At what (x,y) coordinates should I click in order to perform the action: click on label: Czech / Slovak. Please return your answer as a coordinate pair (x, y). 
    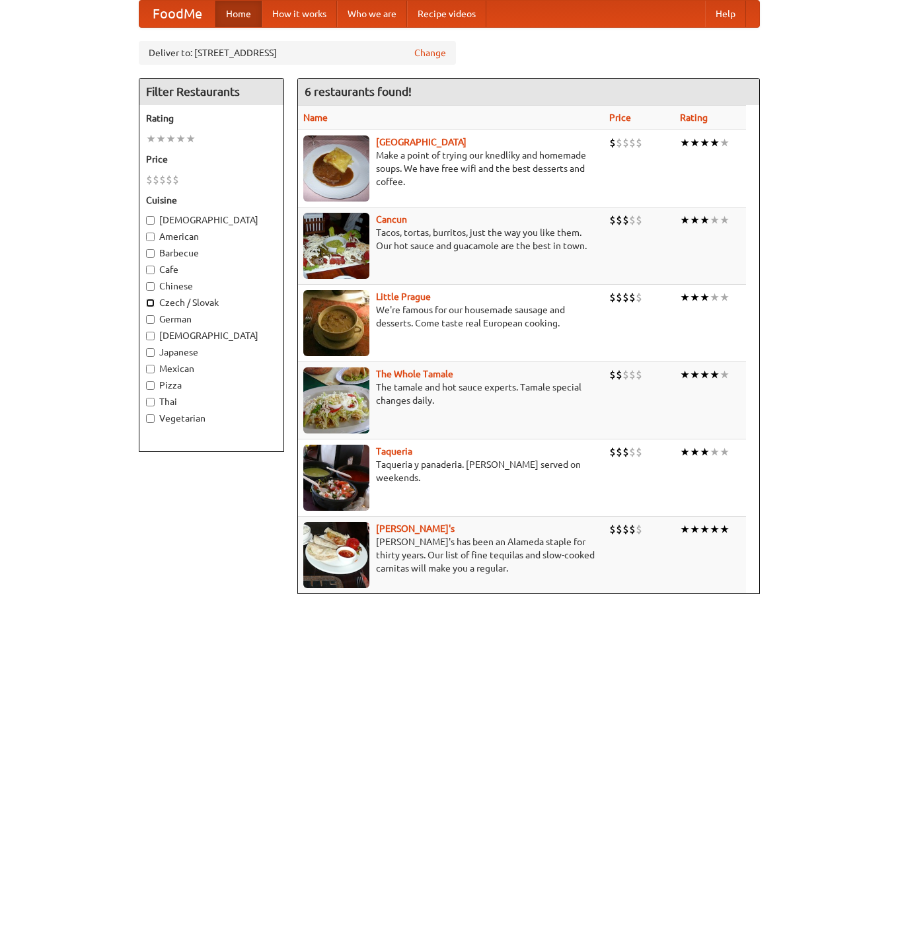
    Looking at the image, I should click on (212, 303).